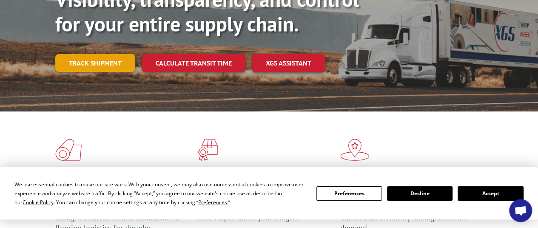  Describe the element at coordinates (521, 211) in the screenshot. I see `div: Open chat` at that location.